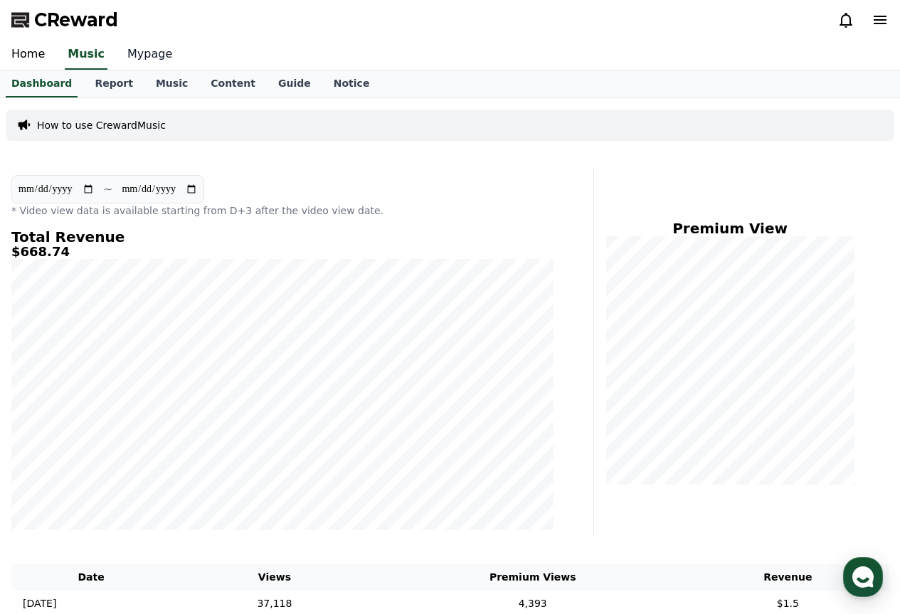 This screenshot has height=614, width=900. Describe the element at coordinates (139, 479) in the screenshot. I see `span: Messages` at that location.